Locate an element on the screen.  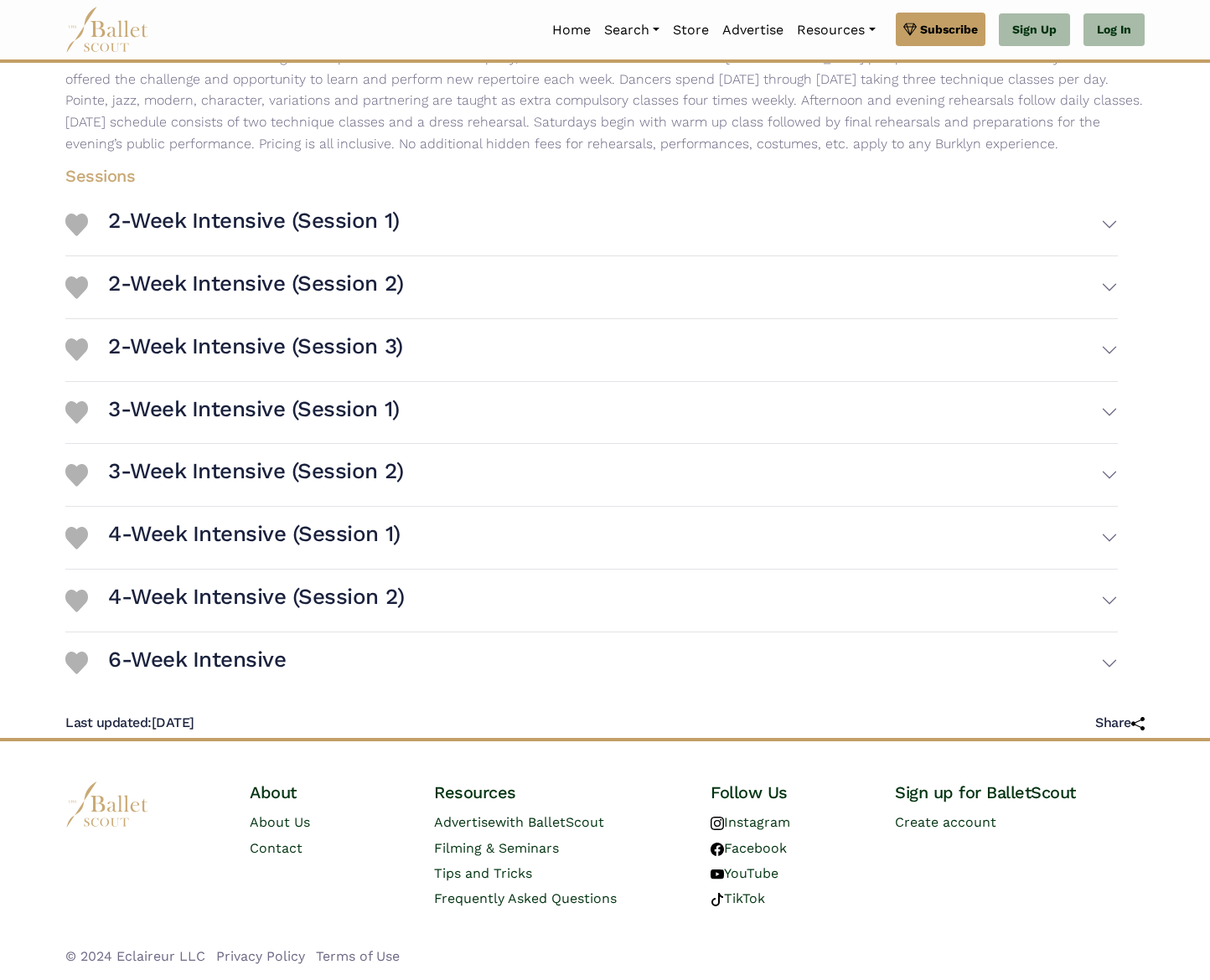
h3: 3-Week Intensive (Session 1) is located at coordinates (254, 410).